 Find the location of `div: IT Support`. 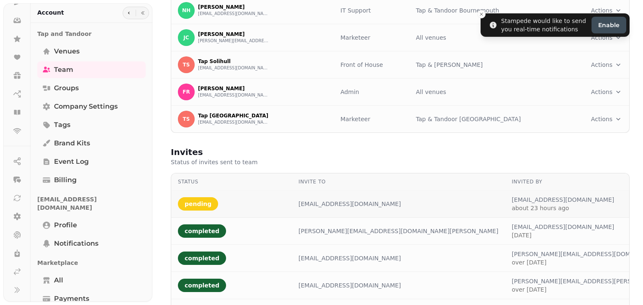

div: IT Support is located at coordinates (371, 10).